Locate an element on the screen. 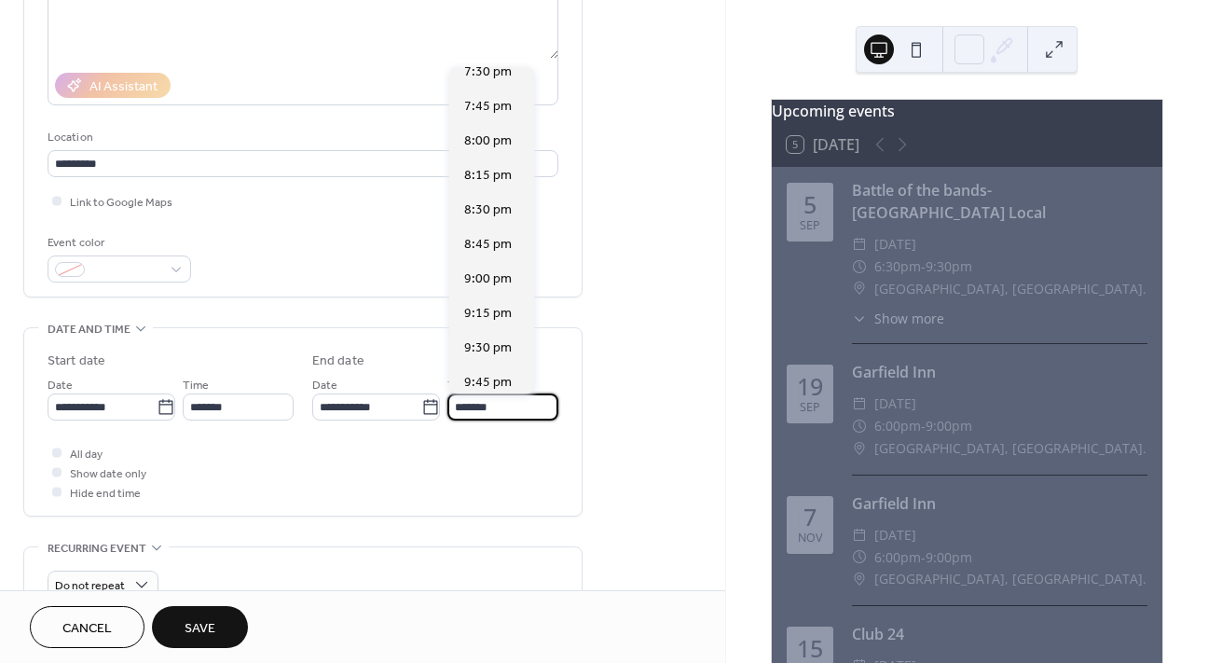  span: 8:45 pm is located at coordinates (487, 244).